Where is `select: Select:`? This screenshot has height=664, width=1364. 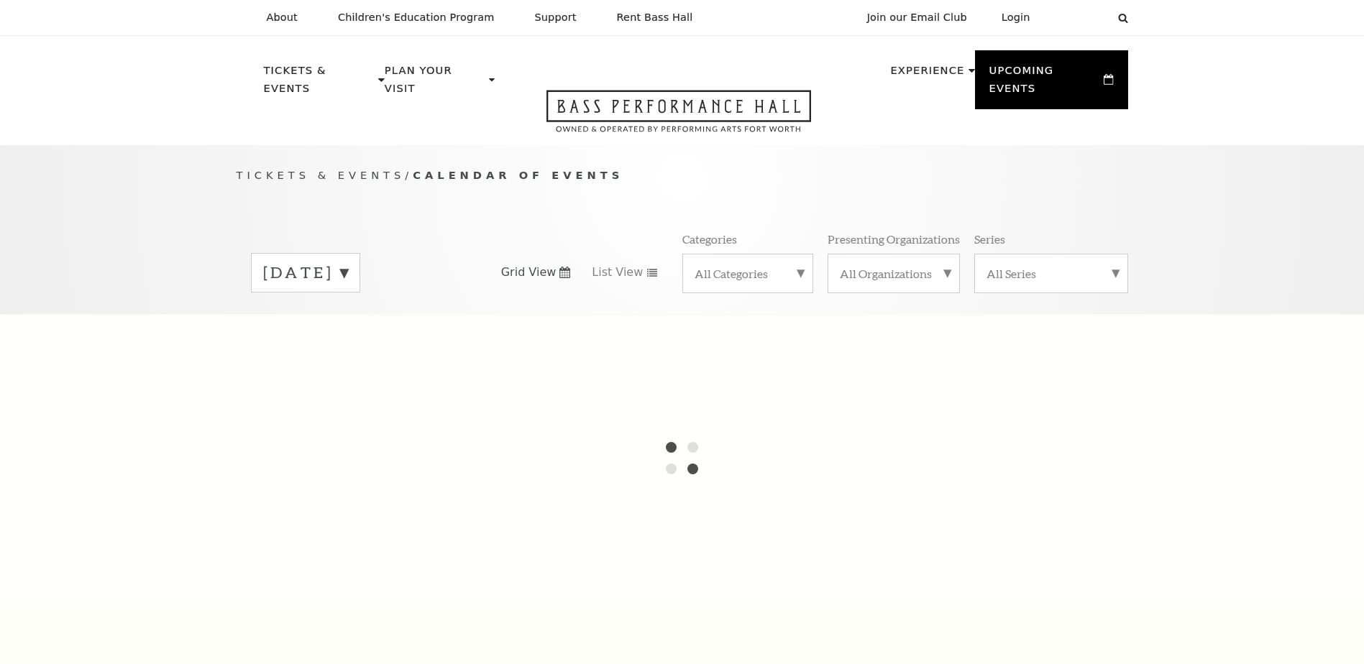
select: Select: is located at coordinates (1078, 17).